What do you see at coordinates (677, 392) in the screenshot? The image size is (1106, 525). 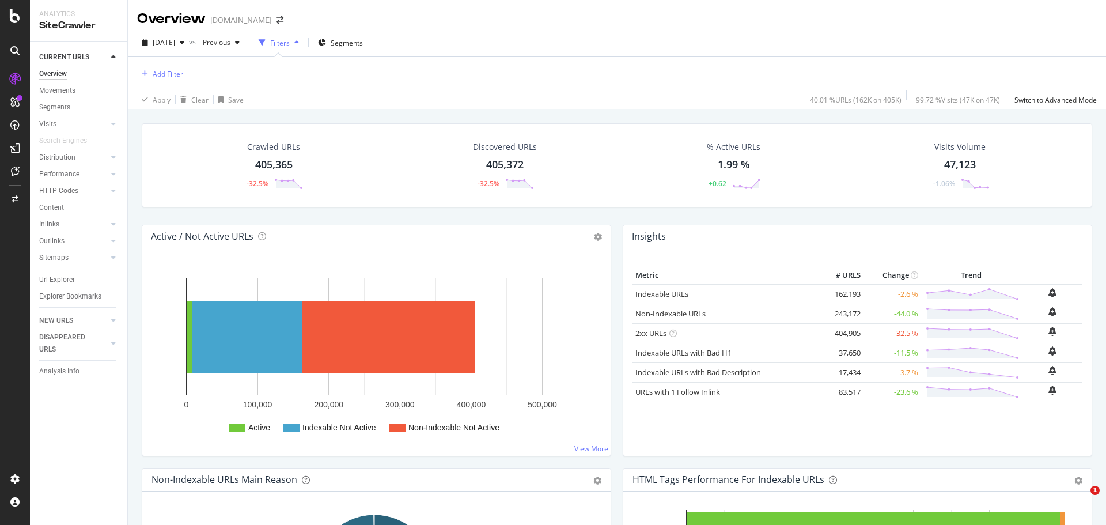 I see `a: URLs with 1 Follow Inlink` at bounding box center [677, 392].